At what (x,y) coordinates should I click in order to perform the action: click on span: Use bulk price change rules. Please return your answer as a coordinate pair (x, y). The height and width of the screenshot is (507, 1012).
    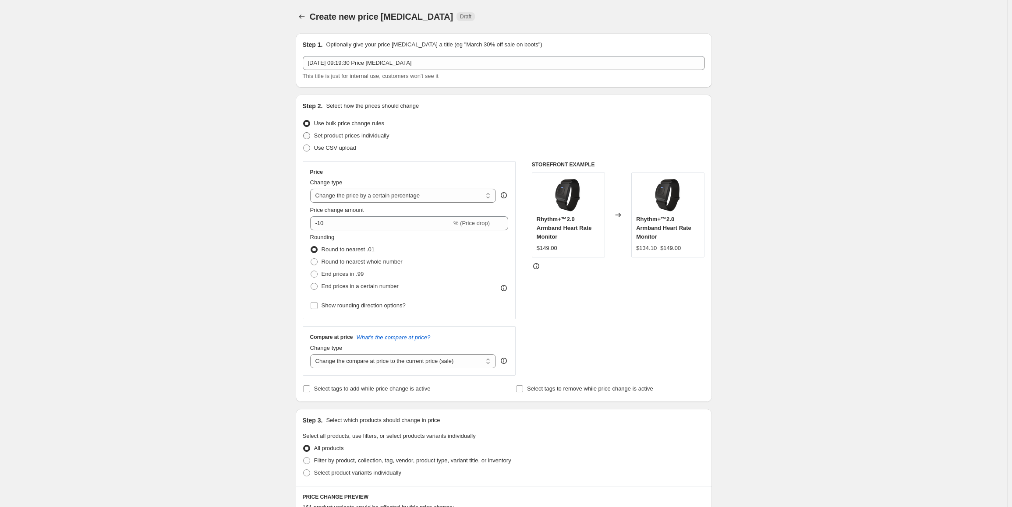
    Looking at the image, I should click on (349, 123).